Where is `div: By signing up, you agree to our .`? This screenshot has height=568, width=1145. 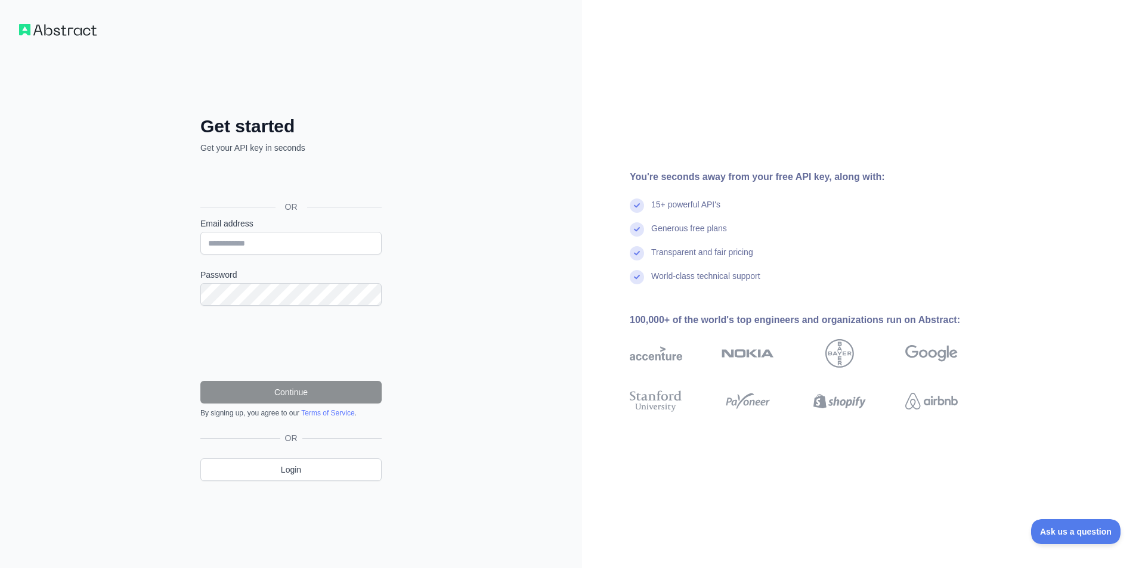 div: By signing up, you agree to our . is located at coordinates (291, 413).